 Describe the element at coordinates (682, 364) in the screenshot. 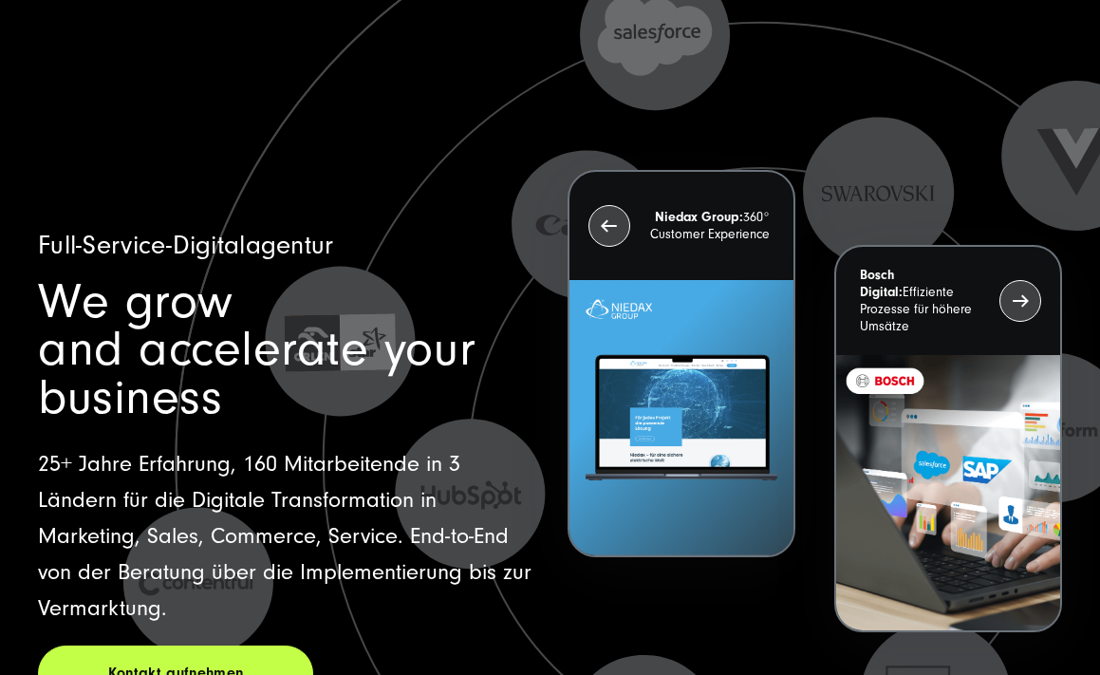

I see `button: Niedax Group:360° Customer Experience Letztes Projekt von Niedax. Ein Laptop auf dem die Niedax W...` at that location.